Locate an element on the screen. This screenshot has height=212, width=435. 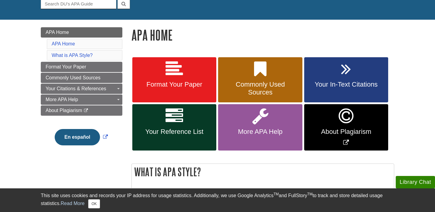
button: En español is located at coordinates (77, 137).